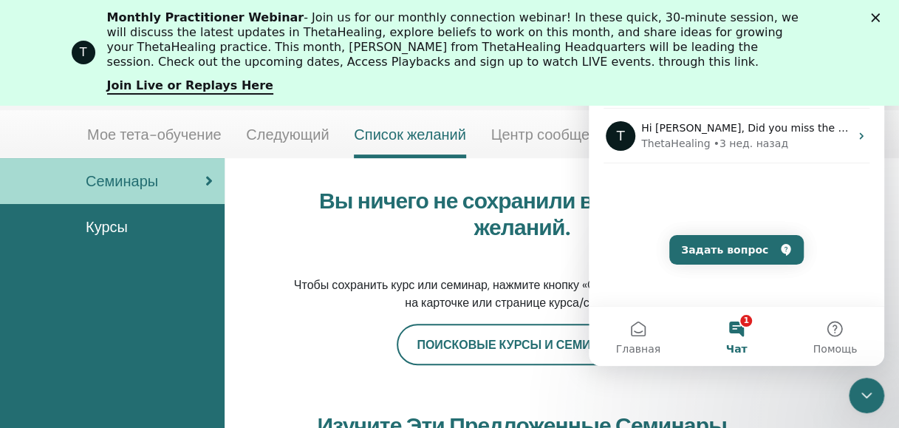 Image resolution: width=899 pixels, height=428 pixels. What do you see at coordinates (154, 140) in the screenshot?
I see `a: Мое тета-обучение` at bounding box center [154, 140].